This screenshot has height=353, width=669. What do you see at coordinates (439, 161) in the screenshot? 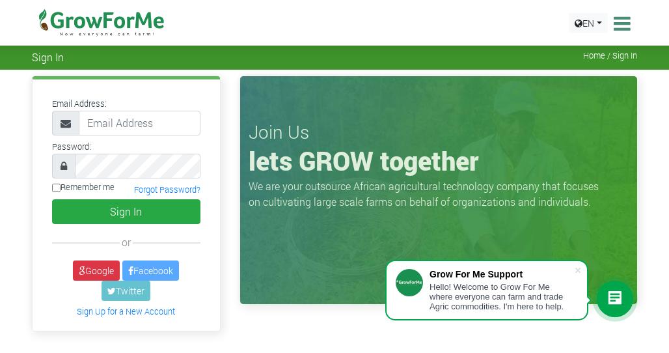
I see `h1: lets GROW together` at bounding box center [439, 161].